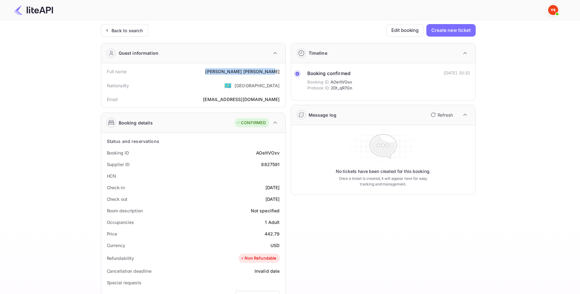  Describe the element at coordinates (33, 10) in the screenshot. I see `img: LiteAPI Logo` at that location.